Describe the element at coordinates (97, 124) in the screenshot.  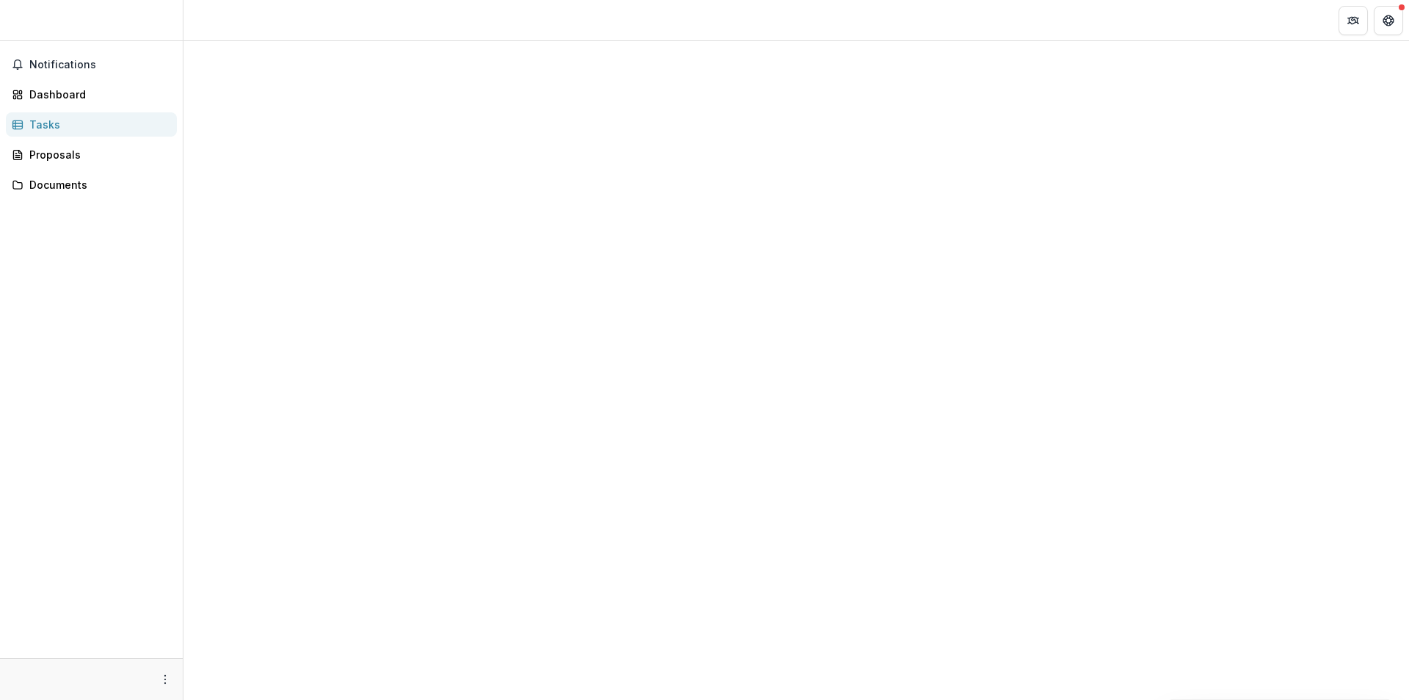
I see `div: Tasks` at that location.